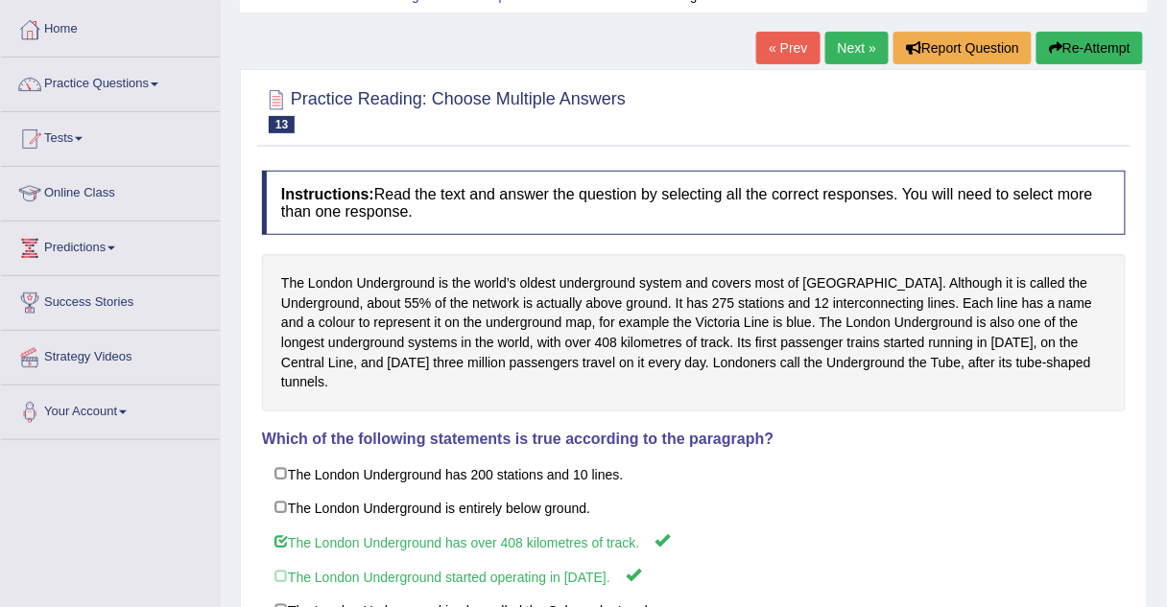  I want to click on button: Report Question, so click(962, 48).